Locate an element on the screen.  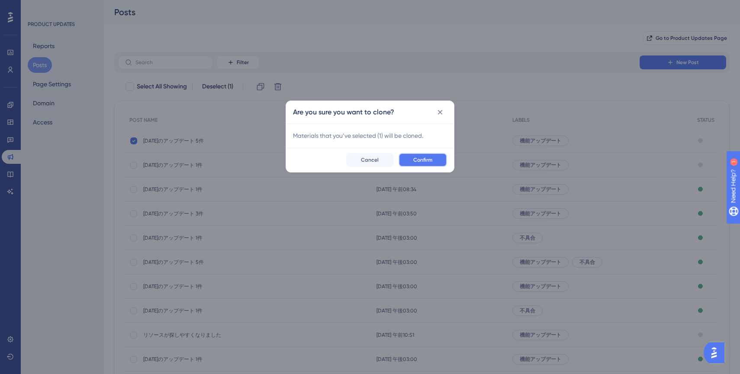
span: Confirm is located at coordinates (423, 160).